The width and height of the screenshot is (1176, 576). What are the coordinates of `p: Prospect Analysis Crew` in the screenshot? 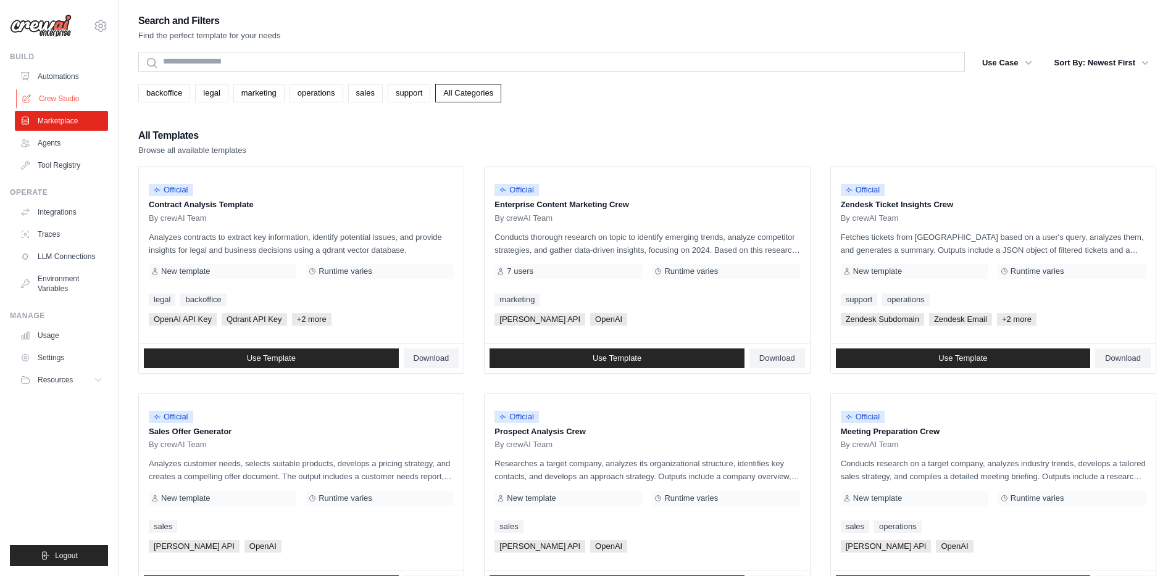 It's located at (647, 432).